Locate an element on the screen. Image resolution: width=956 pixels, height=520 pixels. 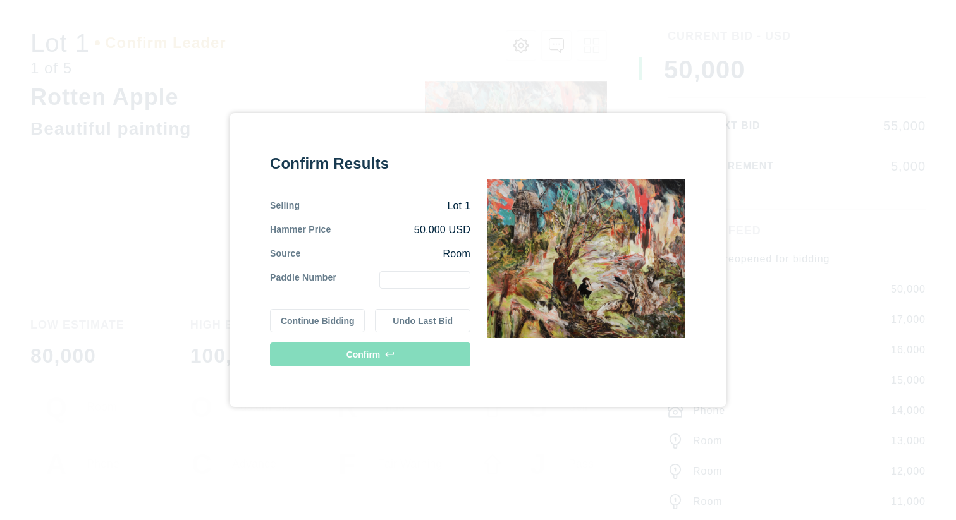
div: Paddle Number is located at coordinates (303, 280).